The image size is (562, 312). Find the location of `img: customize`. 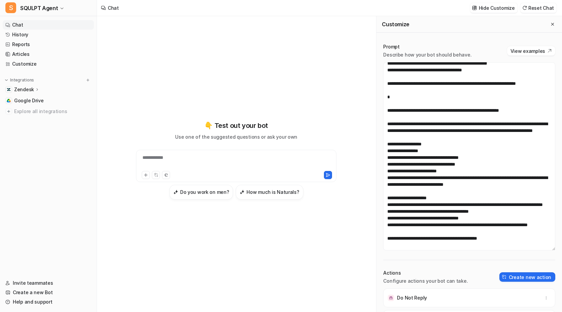

img: customize is located at coordinates (475, 8).